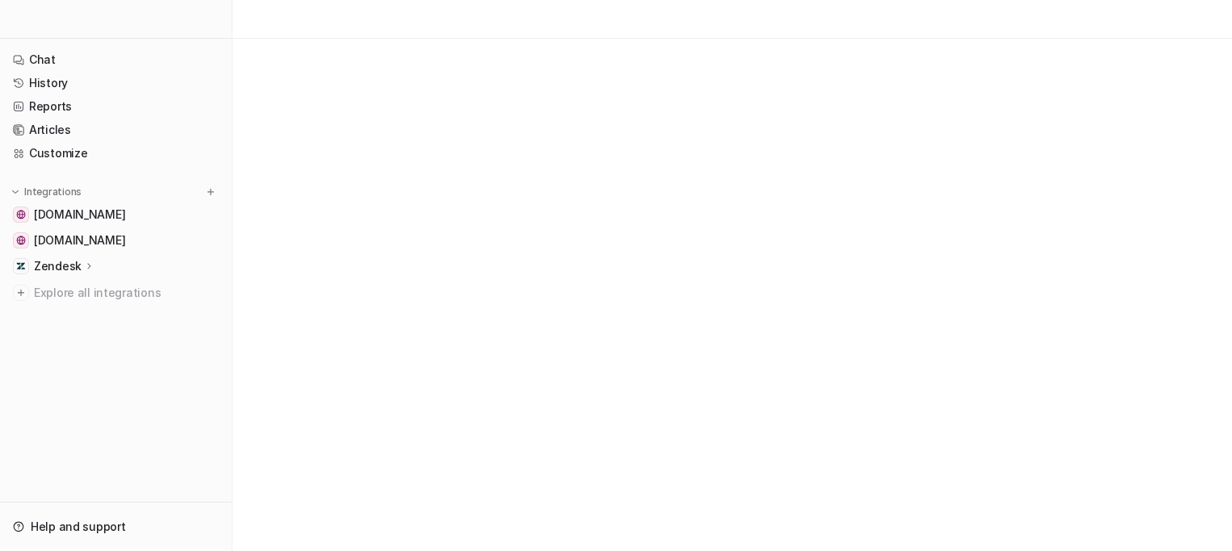 This screenshot has width=1232, height=551. What do you see at coordinates (211, 192) in the screenshot?
I see `img: menu_add.svg` at bounding box center [211, 192].